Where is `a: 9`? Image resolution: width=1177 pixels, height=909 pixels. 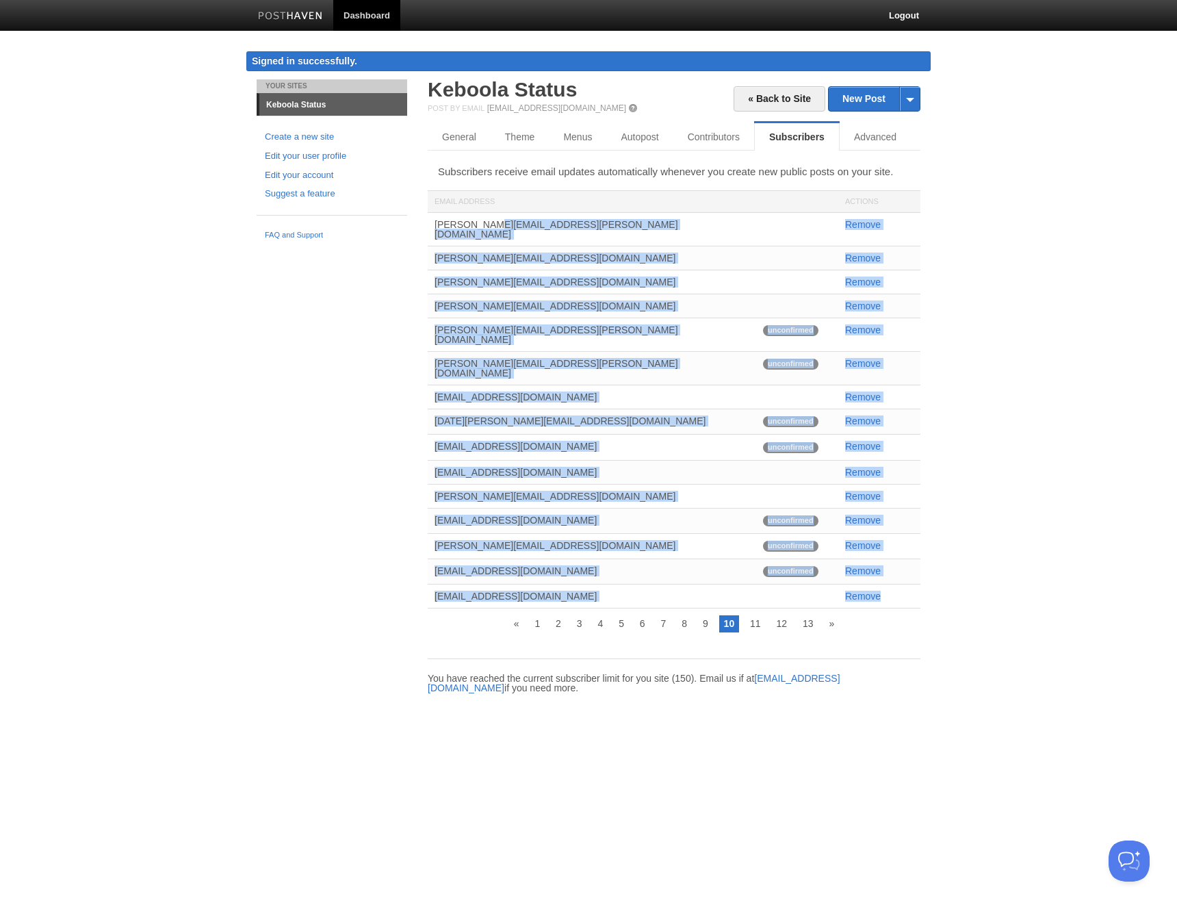
a: 9 is located at coordinates (706, 624).